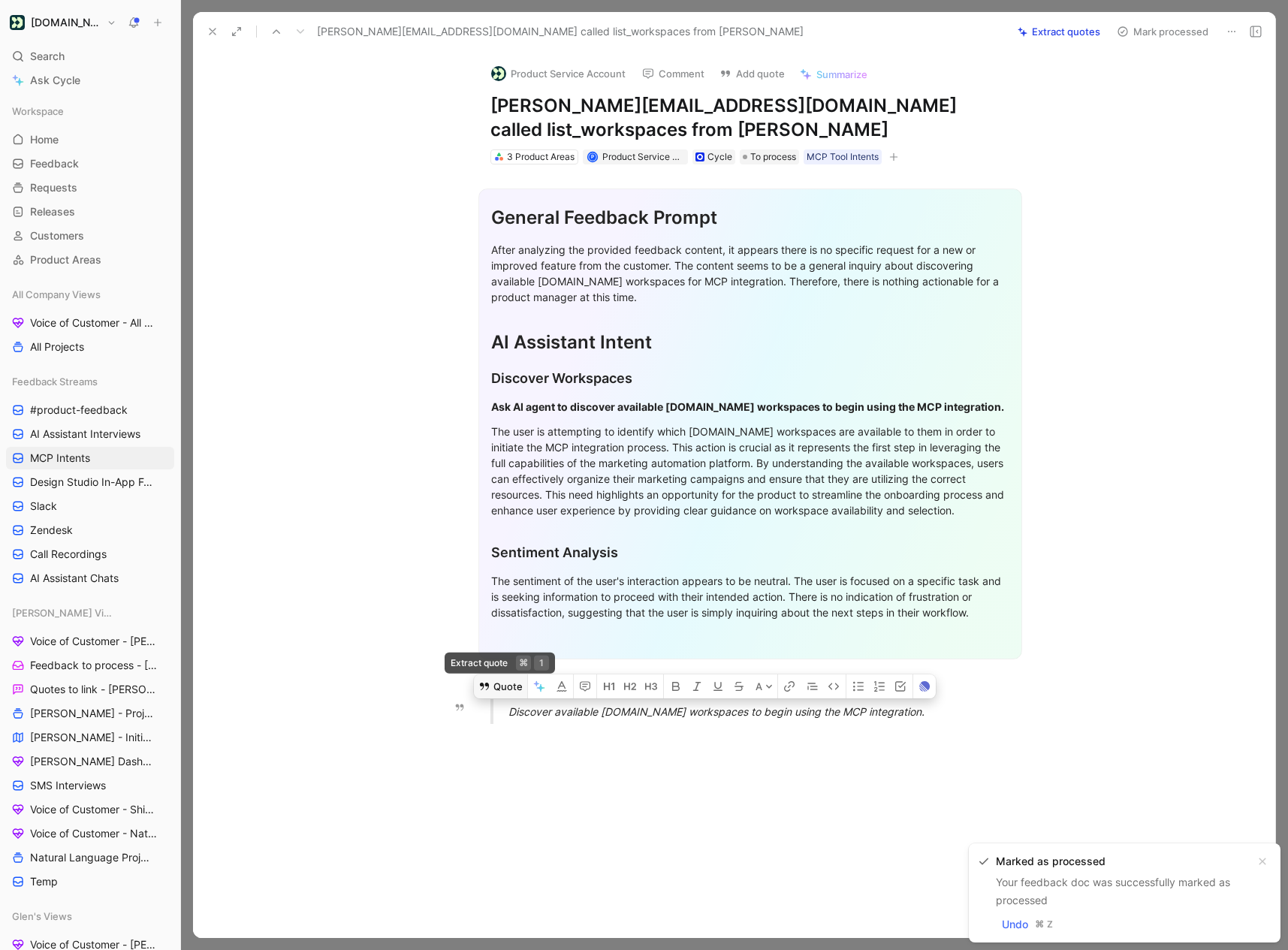 The height and width of the screenshot is (950, 1288). I want to click on span: To process, so click(773, 157).